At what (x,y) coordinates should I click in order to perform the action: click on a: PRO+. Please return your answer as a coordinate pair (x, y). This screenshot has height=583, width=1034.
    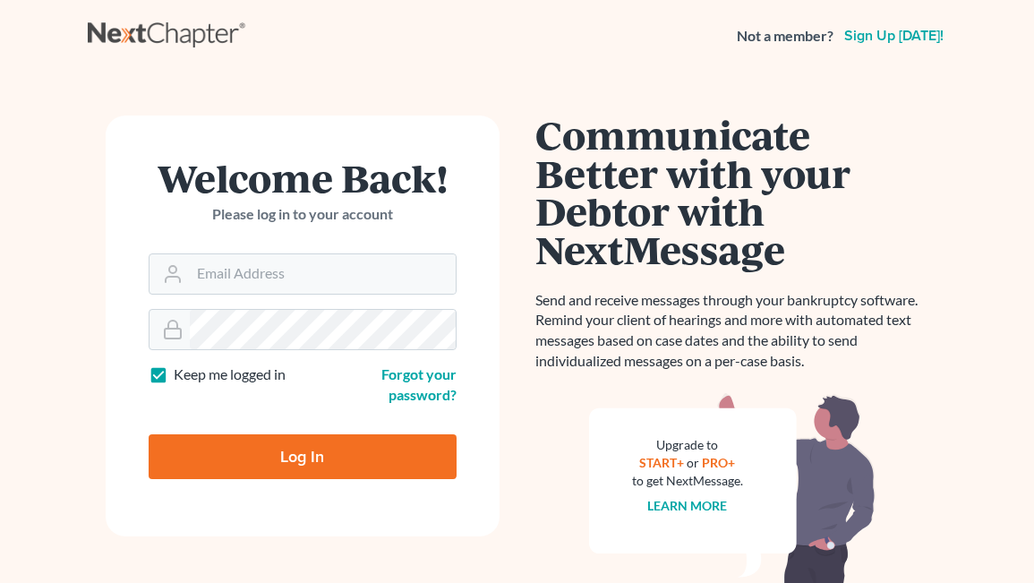
    Looking at the image, I should click on (718, 462).